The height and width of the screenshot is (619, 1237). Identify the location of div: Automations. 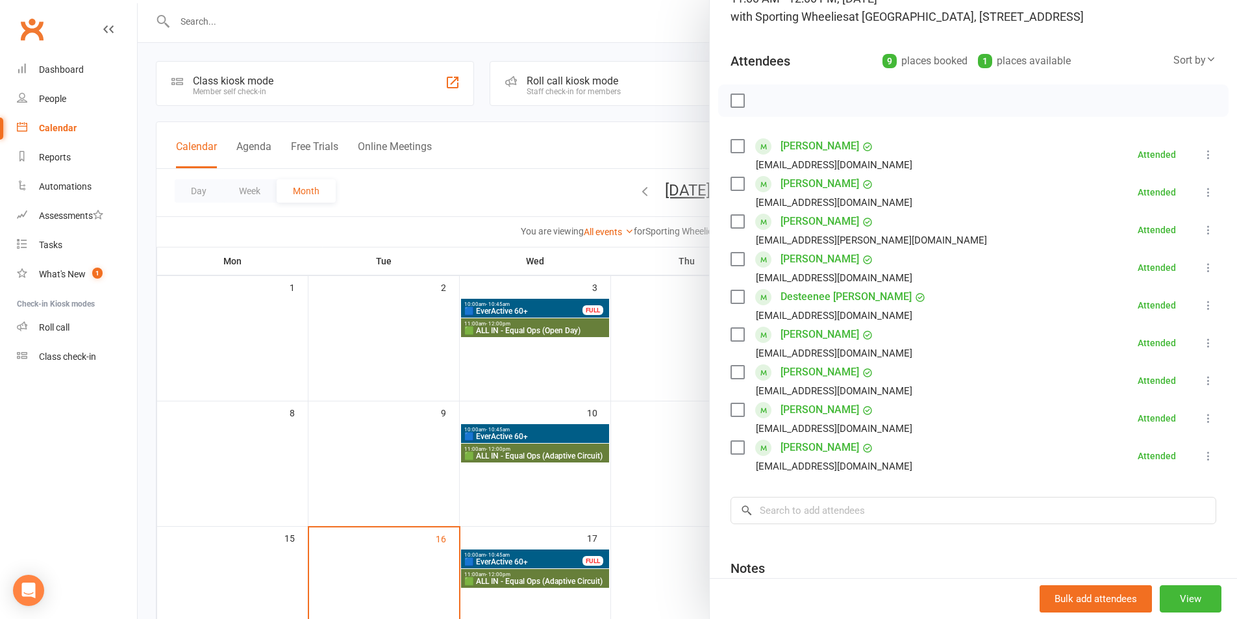
(65, 186).